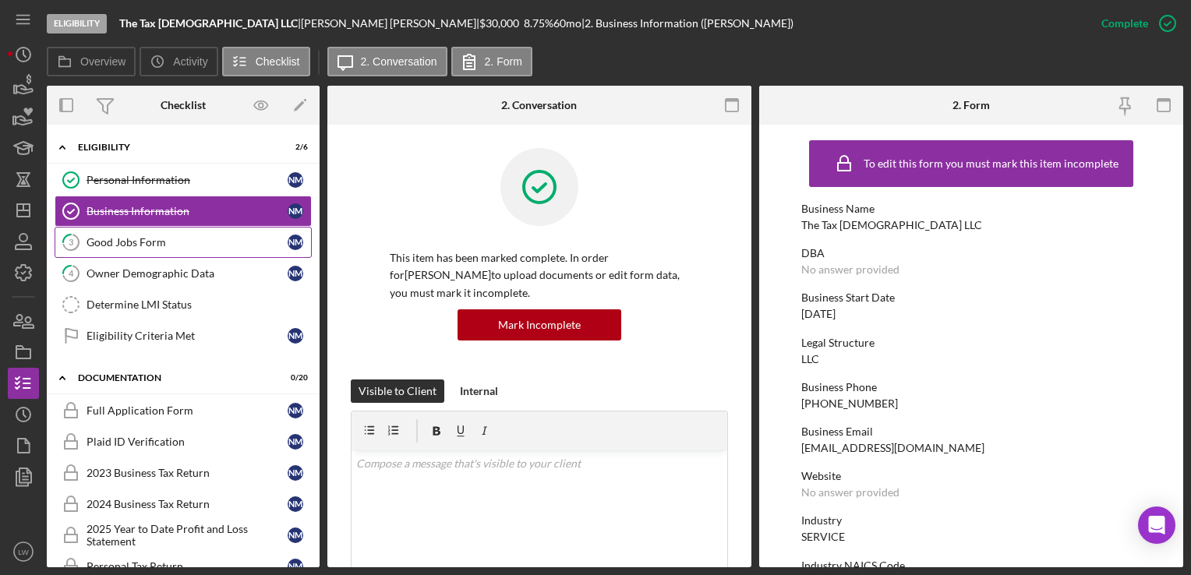 The width and height of the screenshot is (1191, 575). What do you see at coordinates (970, 253) in the screenshot?
I see `div: DBA` at bounding box center [970, 253].